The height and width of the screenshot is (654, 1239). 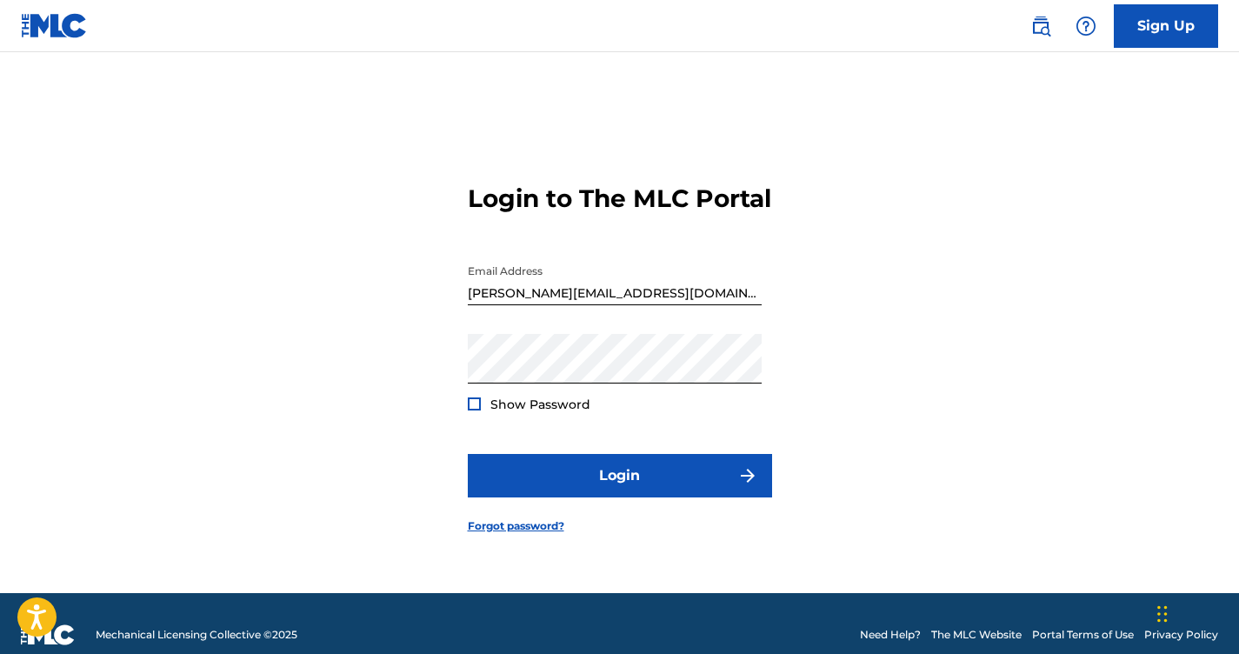 What do you see at coordinates (620, 476) in the screenshot?
I see `button: Login` at bounding box center [620, 476].